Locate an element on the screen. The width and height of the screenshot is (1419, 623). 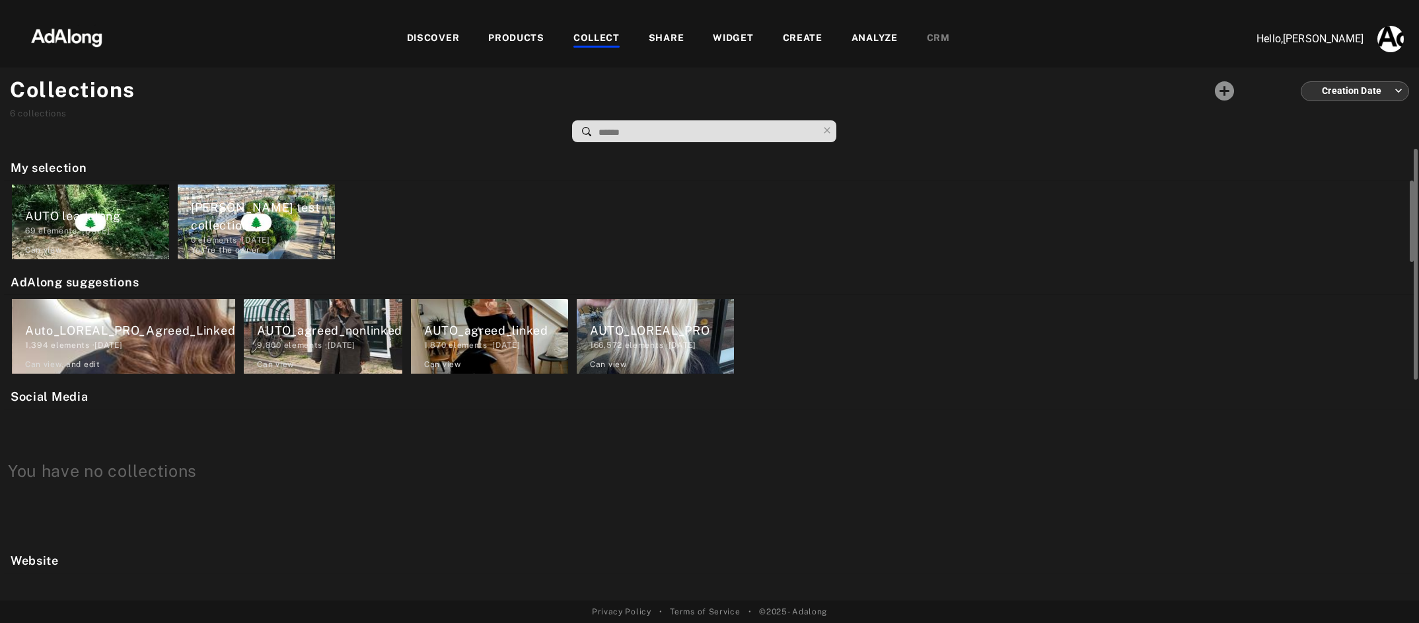
span: 0 is located at coordinates (194, 240).